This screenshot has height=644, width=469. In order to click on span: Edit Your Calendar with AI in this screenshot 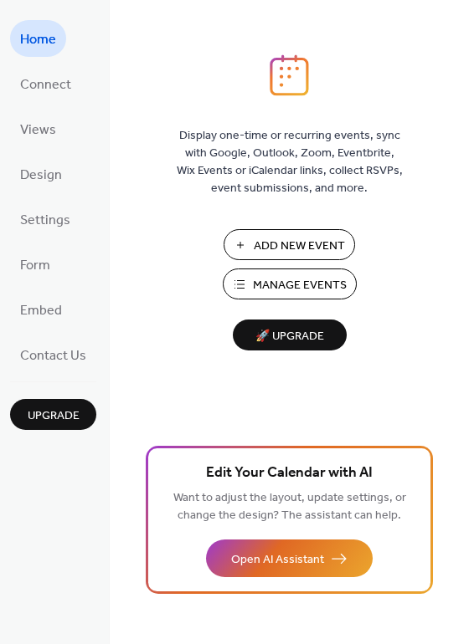, I will do `click(289, 474)`.